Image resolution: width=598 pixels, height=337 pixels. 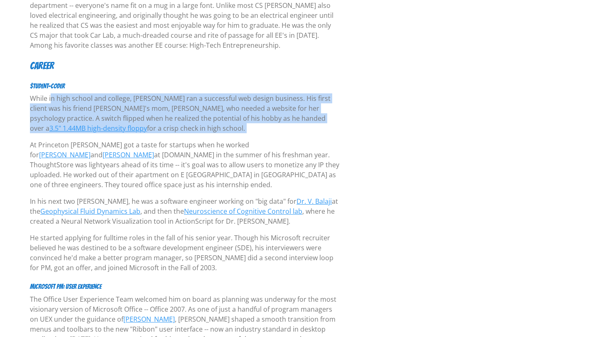 I want to click on h6: $TUDENT-CODER, so click(x=185, y=86).